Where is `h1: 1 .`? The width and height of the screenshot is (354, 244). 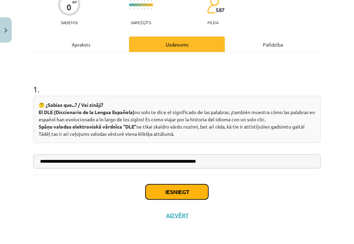 h1: 1 . is located at coordinates (177, 83).